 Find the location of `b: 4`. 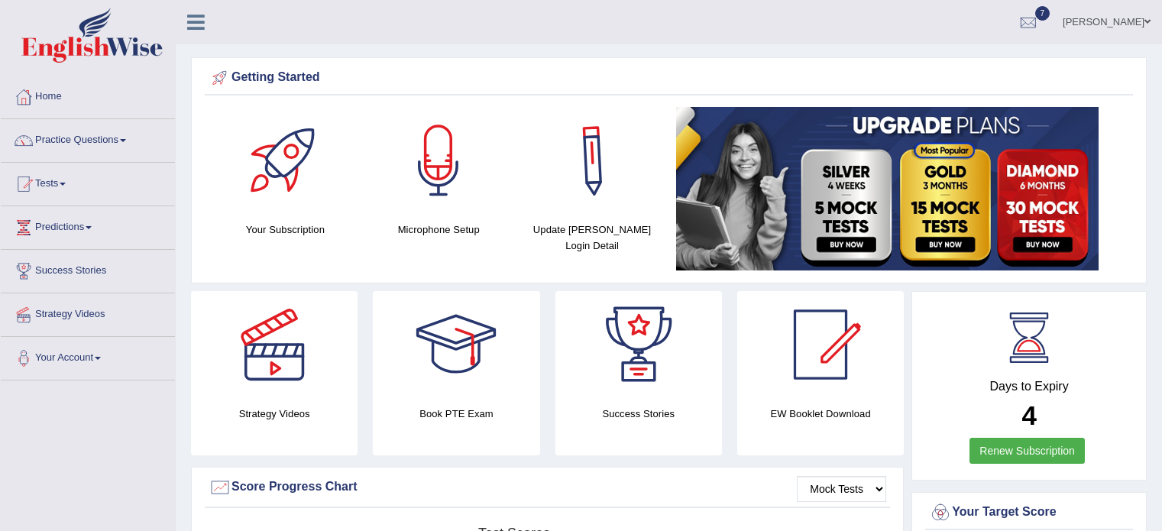

b: 4 is located at coordinates (1028, 415).